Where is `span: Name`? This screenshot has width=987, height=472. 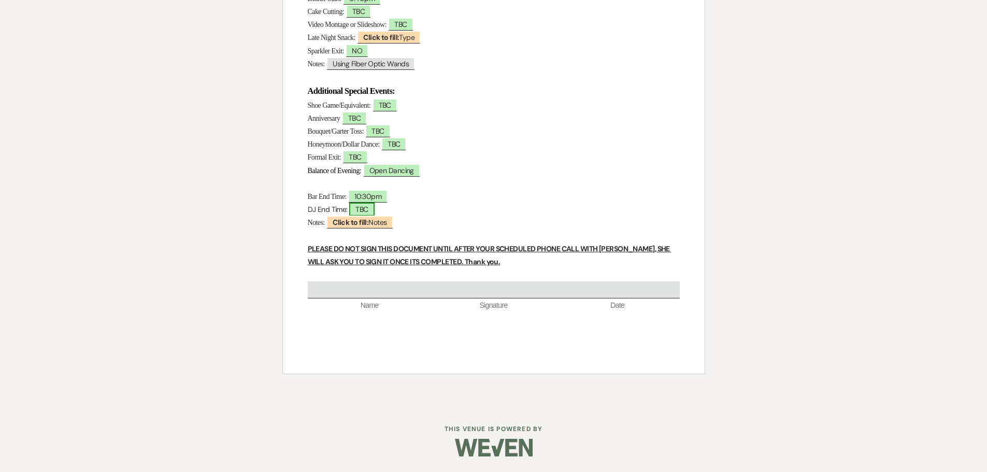
span: Name is located at coordinates (369, 306).